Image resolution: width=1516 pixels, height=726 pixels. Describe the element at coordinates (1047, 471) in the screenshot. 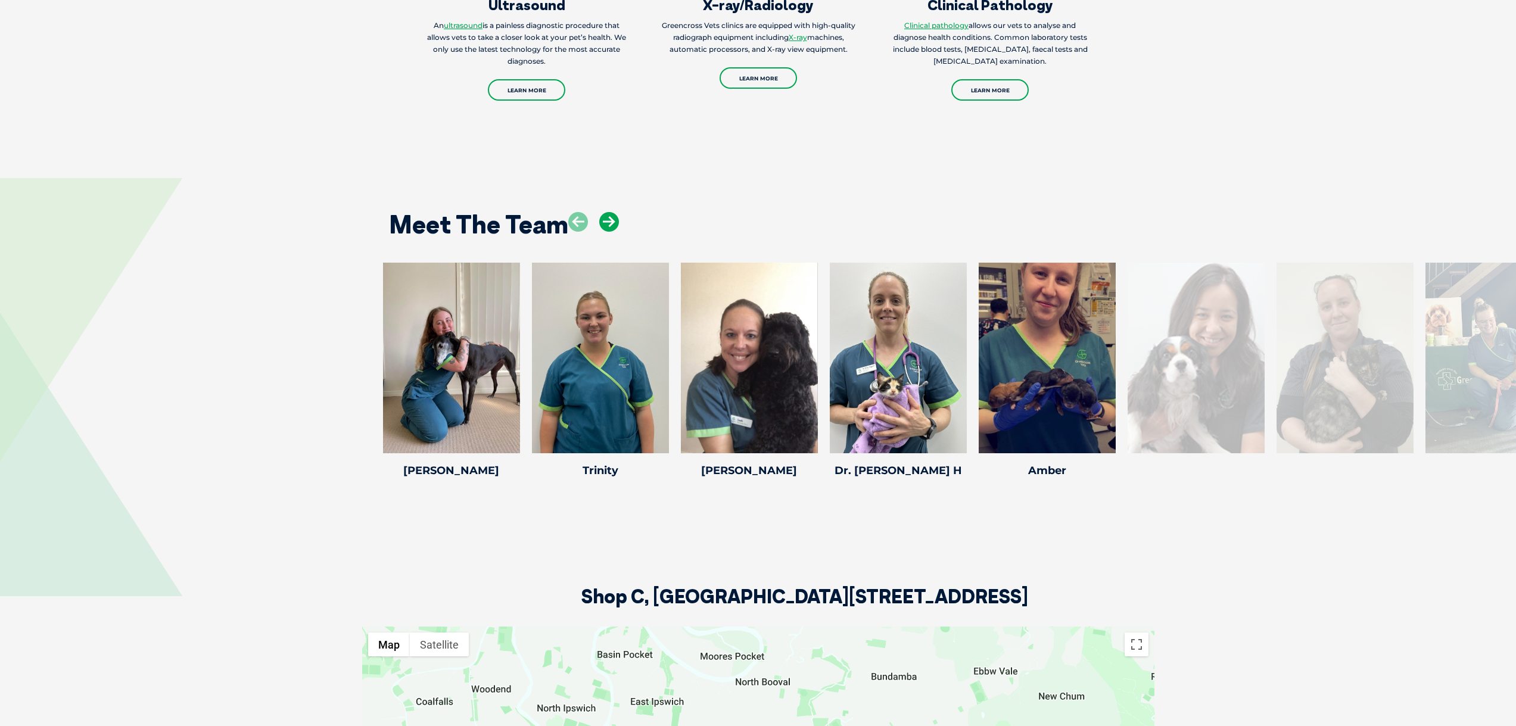

I see `h4: Amber` at that location.